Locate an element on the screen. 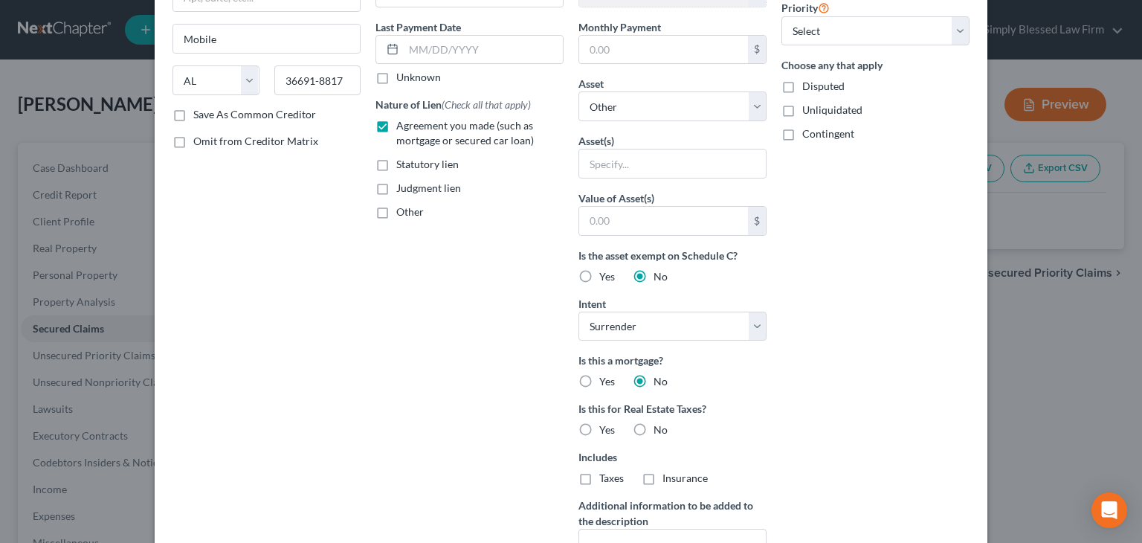 The image size is (1142, 543). input: Enter city... is located at coordinates (266, 39).